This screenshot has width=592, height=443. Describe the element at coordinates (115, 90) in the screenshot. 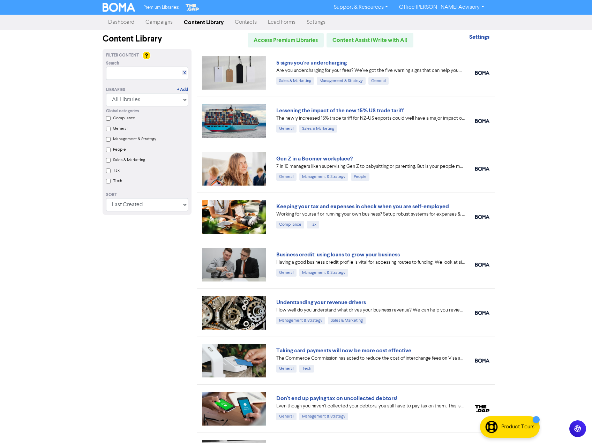

I see `div: Libraries` at that location.